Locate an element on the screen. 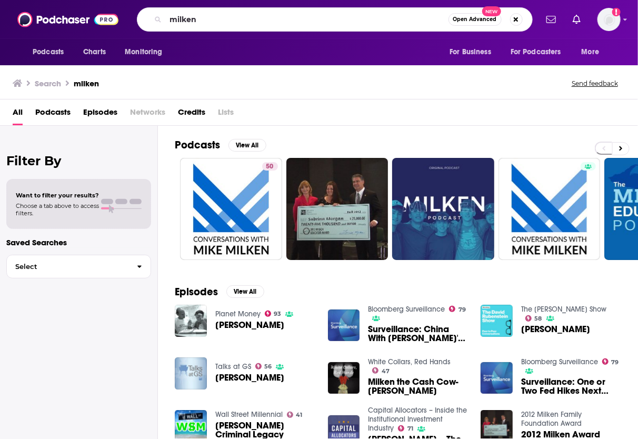  span: Charts is located at coordinates (94, 52).